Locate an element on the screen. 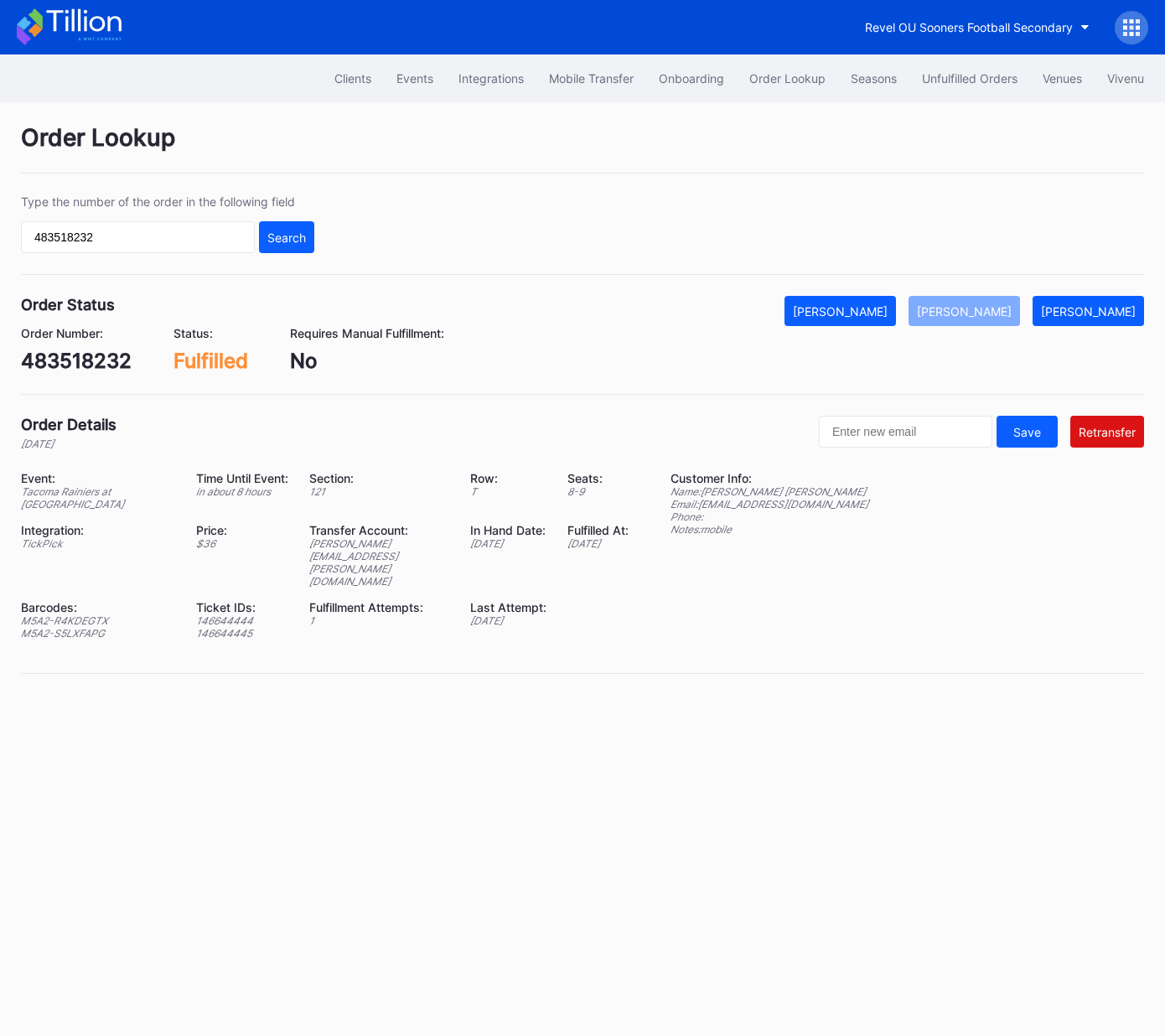 The height and width of the screenshot is (1036, 1165). div: 483518232 is located at coordinates (76, 360).